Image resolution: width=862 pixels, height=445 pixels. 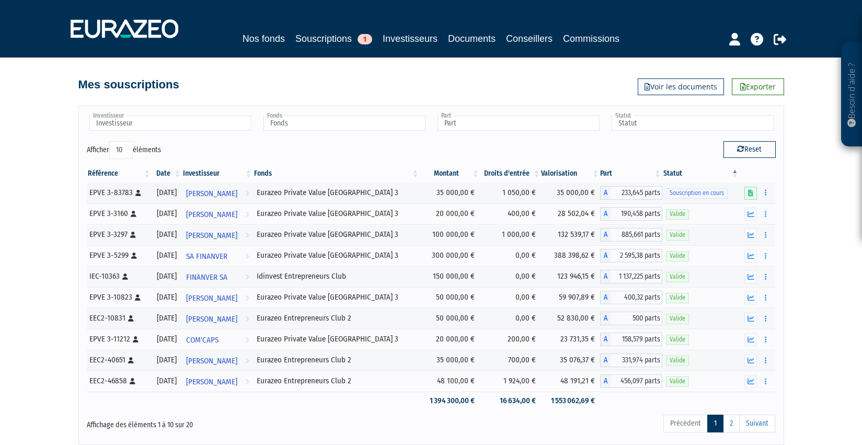 I want to click on div: EPVE 3-3297, so click(x=119, y=234).